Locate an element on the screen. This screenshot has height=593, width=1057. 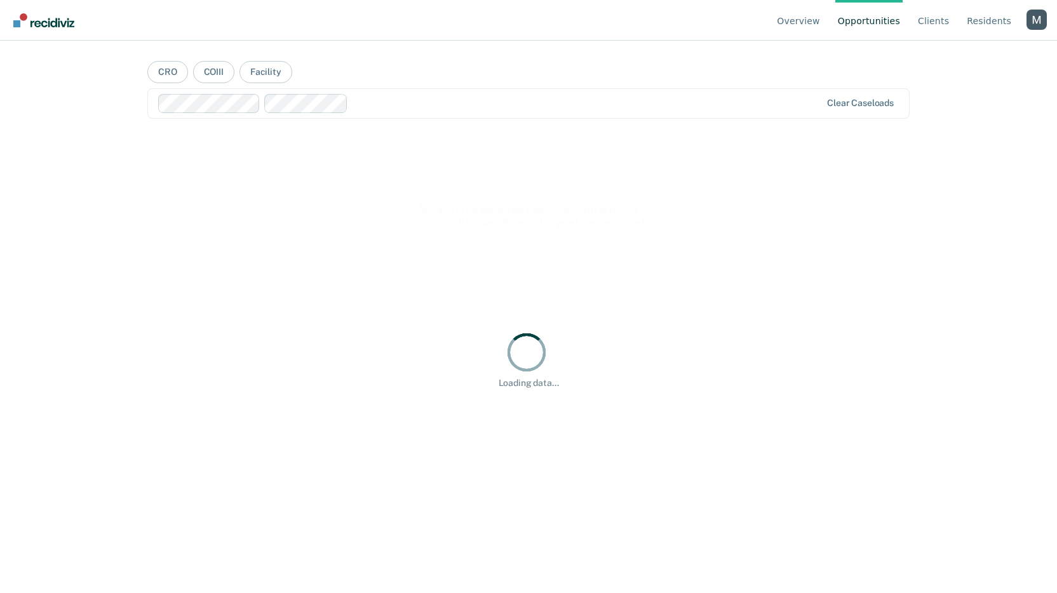
button: CRO is located at coordinates (168, 72).